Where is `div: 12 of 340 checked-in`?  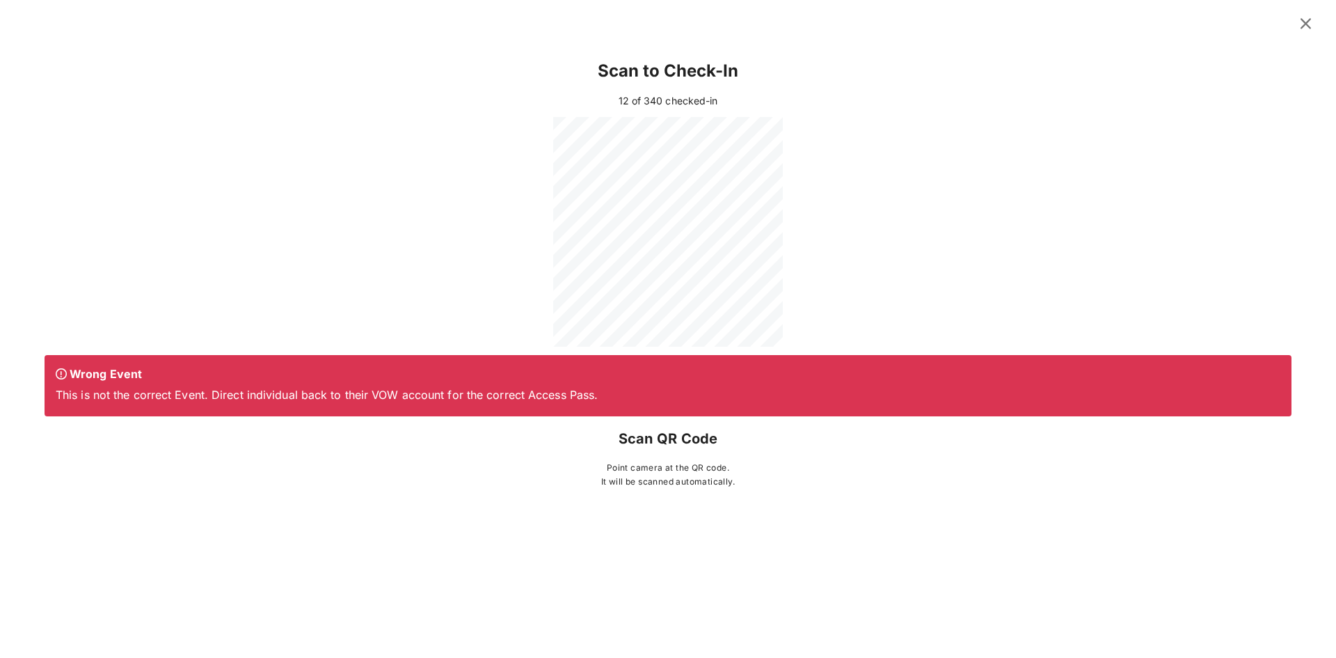
div: 12 of 340 checked-in is located at coordinates (668, 101).